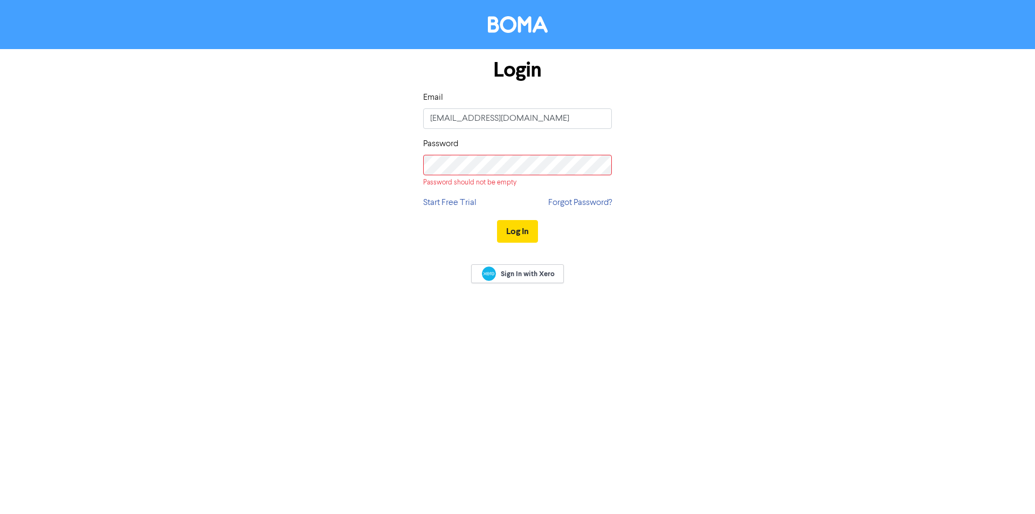  Describe the element at coordinates (518, 231) in the screenshot. I see `button: Log In` at that location.